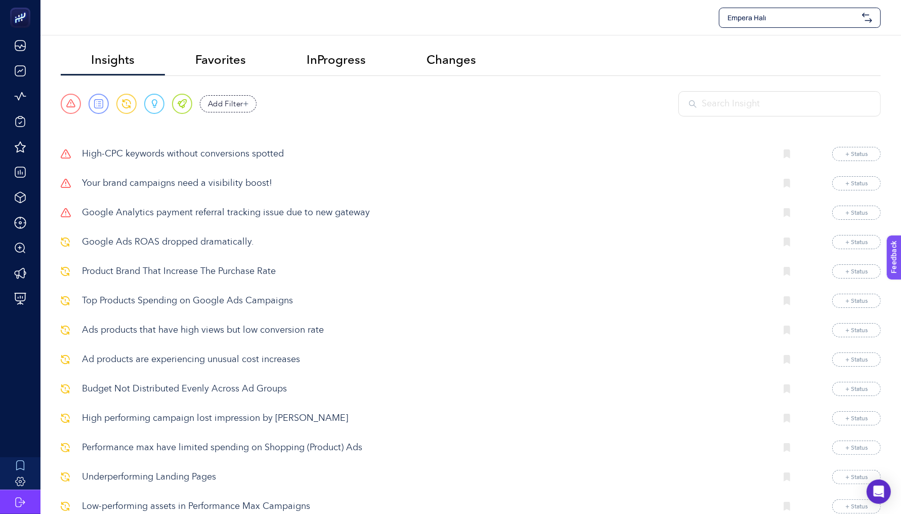 The height and width of the screenshot is (514, 901). Describe the element at coordinates (786, 104) in the screenshot. I see `input: Search Insight` at that location.